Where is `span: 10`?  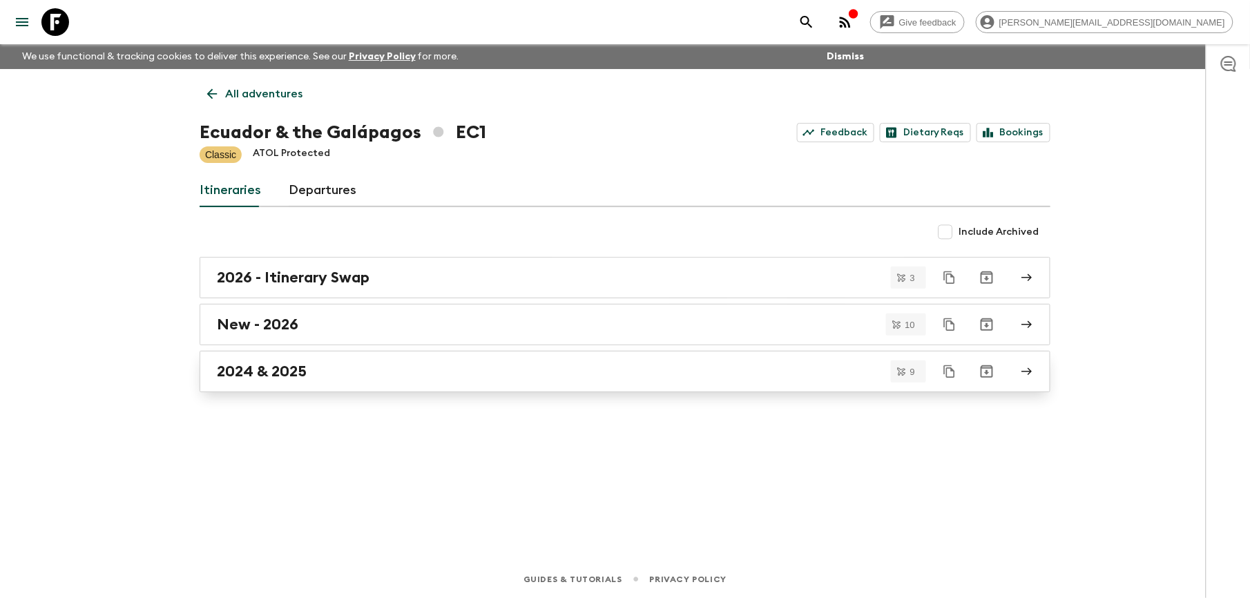
span: 10 is located at coordinates (911, 325).